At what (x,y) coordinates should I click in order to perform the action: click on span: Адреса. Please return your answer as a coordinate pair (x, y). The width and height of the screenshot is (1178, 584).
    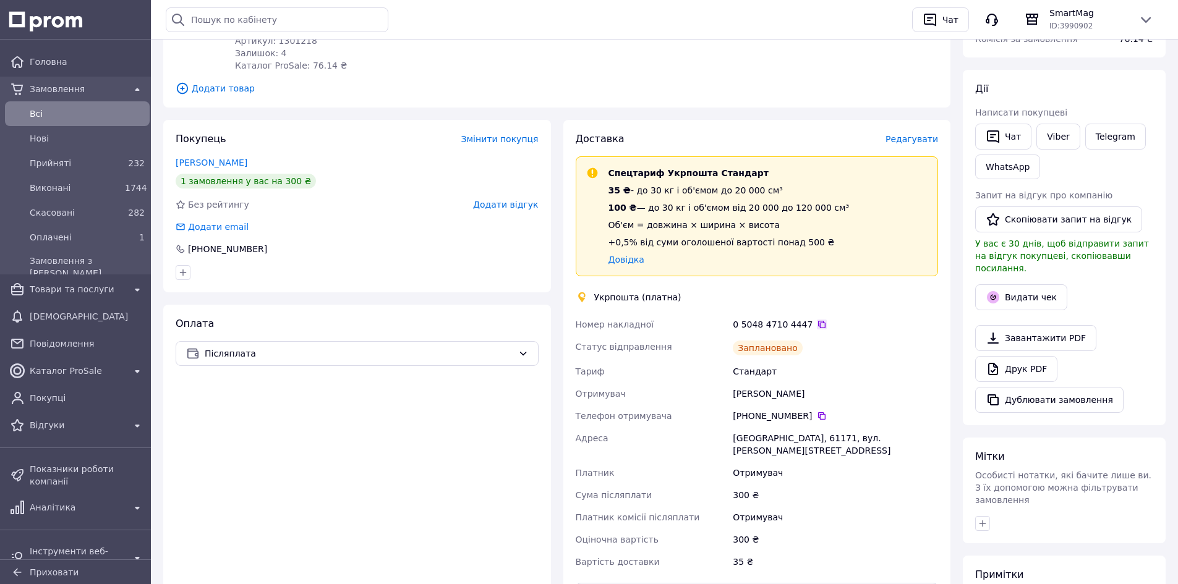
    Looking at the image, I should click on (592, 438).